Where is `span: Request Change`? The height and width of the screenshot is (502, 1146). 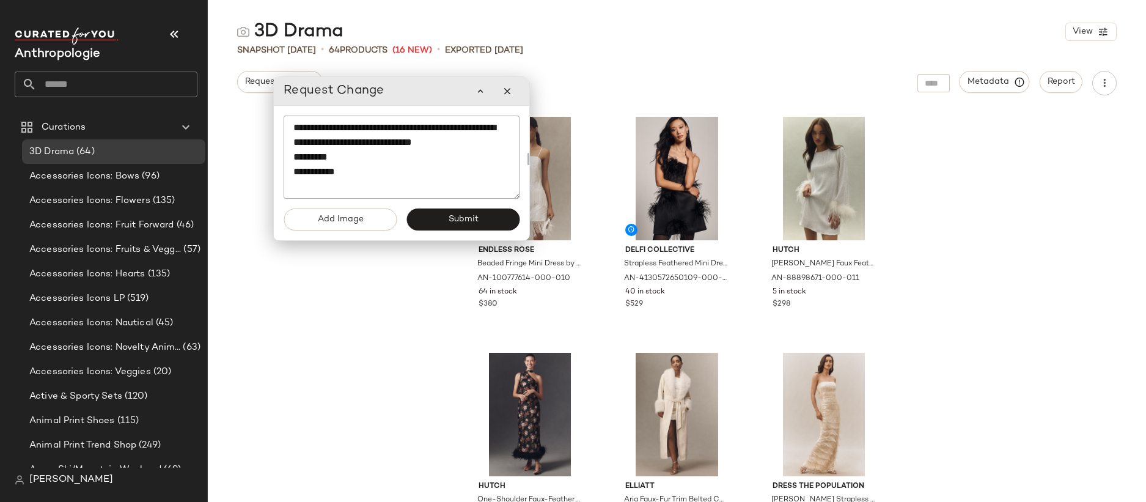 span: Request Change is located at coordinates (334, 91).